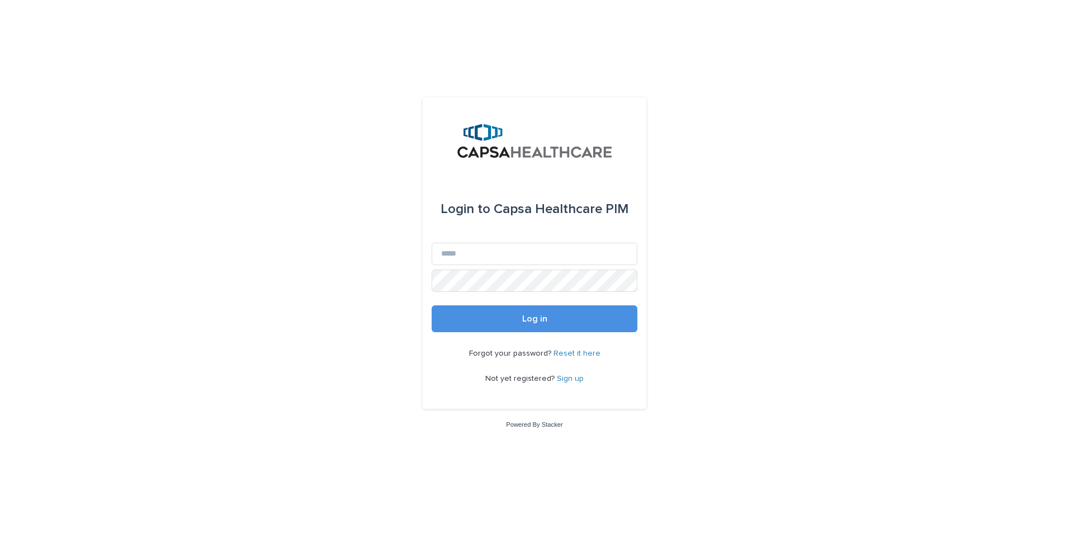 The width and height of the screenshot is (1069, 538). I want to click on div: Capsa Healthcare PIM, so click(534, 209).